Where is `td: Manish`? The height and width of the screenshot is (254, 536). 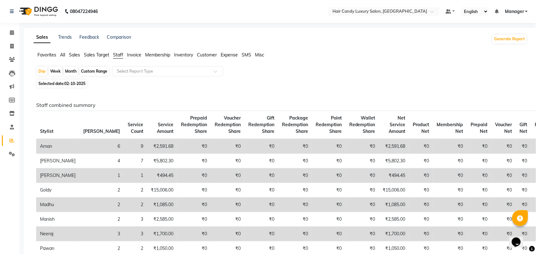 td: Manish is located at coordinates (58, 220).